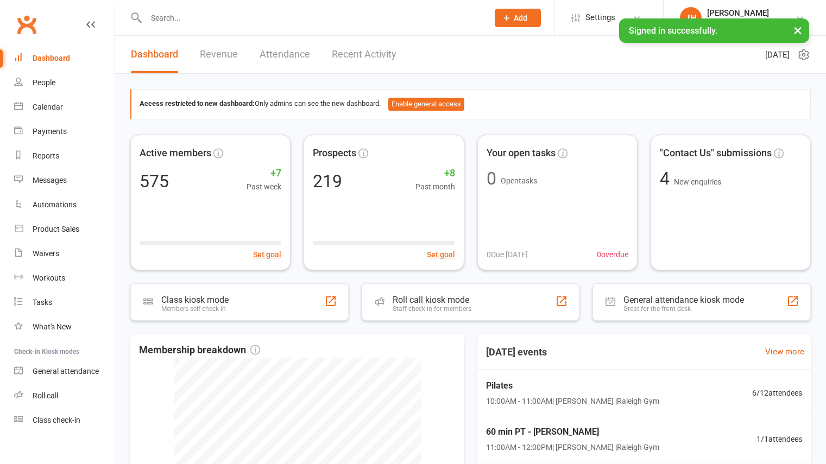  I want to click on a: Roll call, so click(64, 396).